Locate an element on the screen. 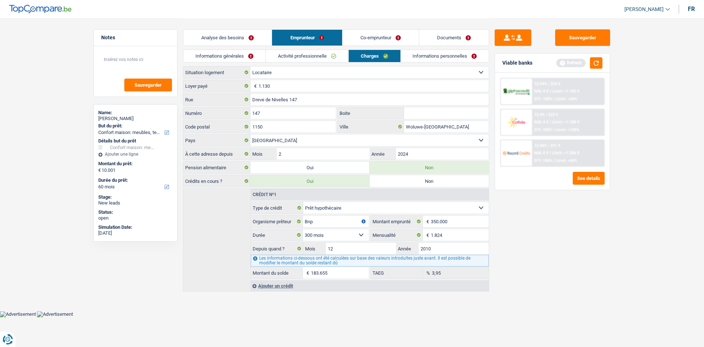 Image resolution: width=704 pixels, height=347 pixels. a: Informations générales is located at coordinates (224, 56).